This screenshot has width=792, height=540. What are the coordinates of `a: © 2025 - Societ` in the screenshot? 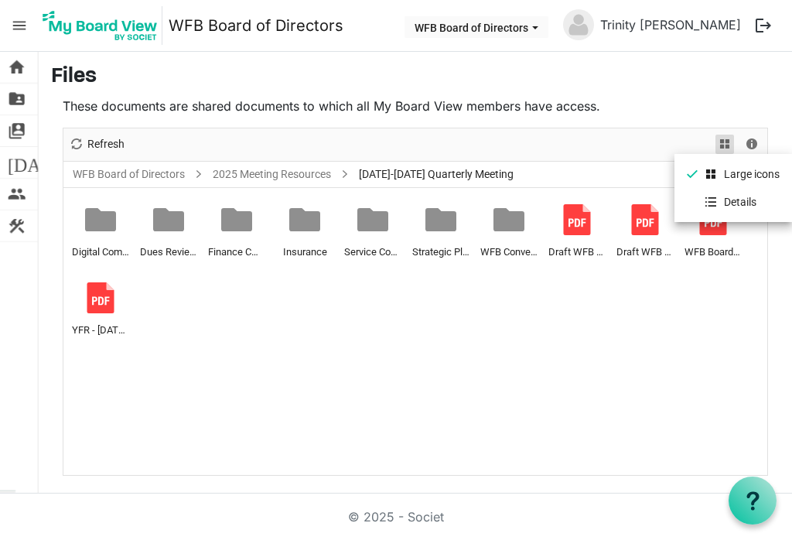 It's located at (396, 517).